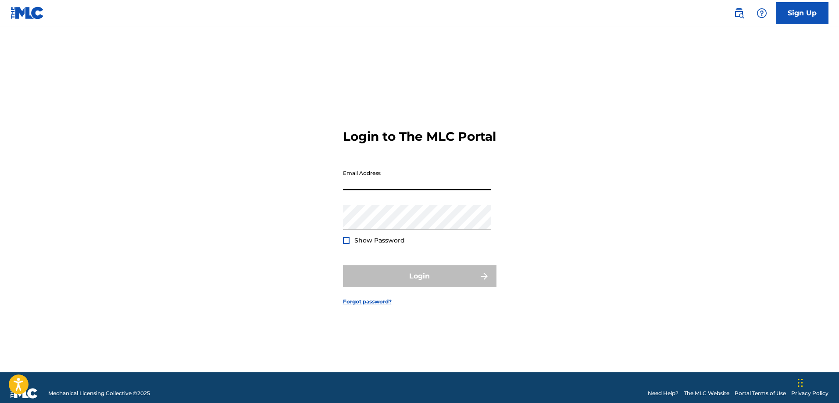  I want to click on a: Public Search, so click(739, 13).